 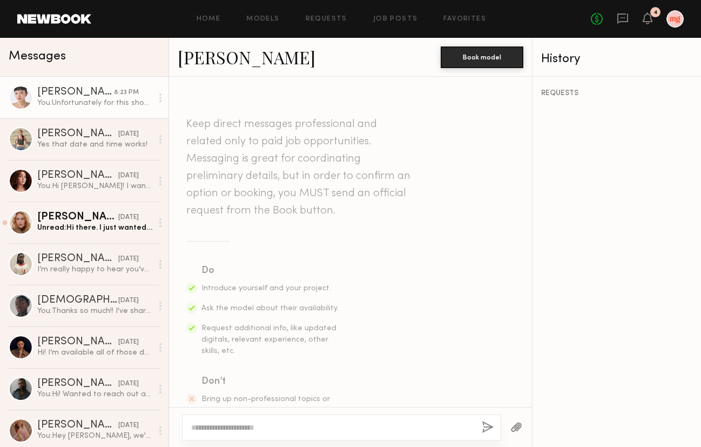 What do you see at coordinates (617, 59) in the screenshot?
I see `div: History` at bounding box center [617, 59].